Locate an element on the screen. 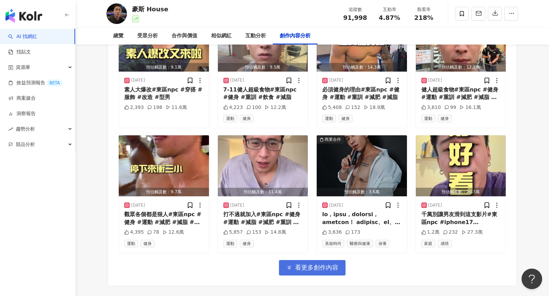 This screenshot has height=296, width=549. div: 合作與價值 is located at coordinates (184, 36).